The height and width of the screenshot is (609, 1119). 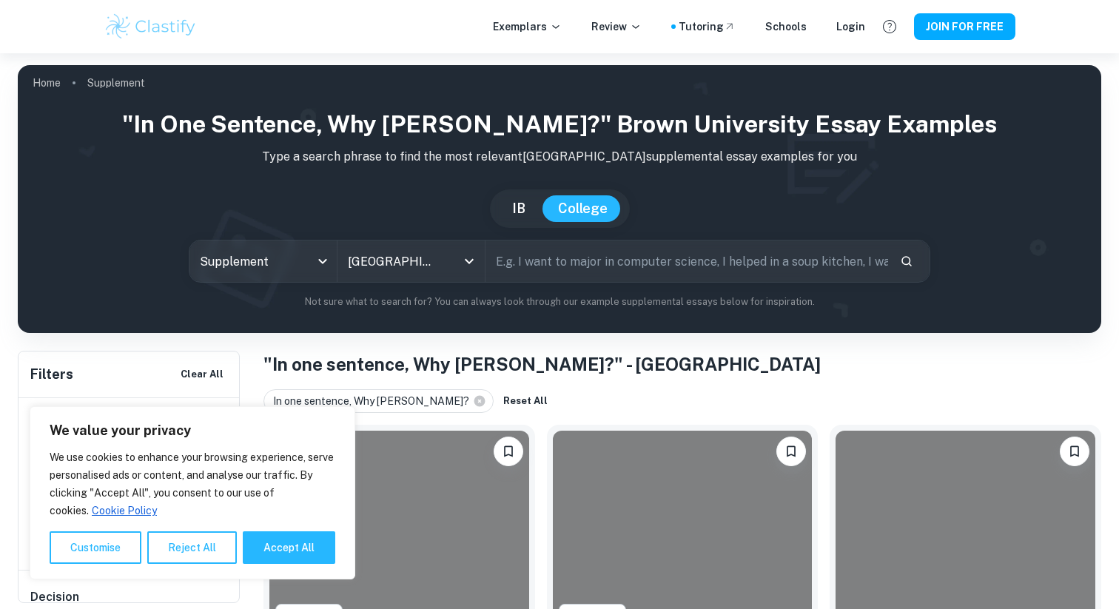 I want to click on a: Home, so click(x=47, y=83).